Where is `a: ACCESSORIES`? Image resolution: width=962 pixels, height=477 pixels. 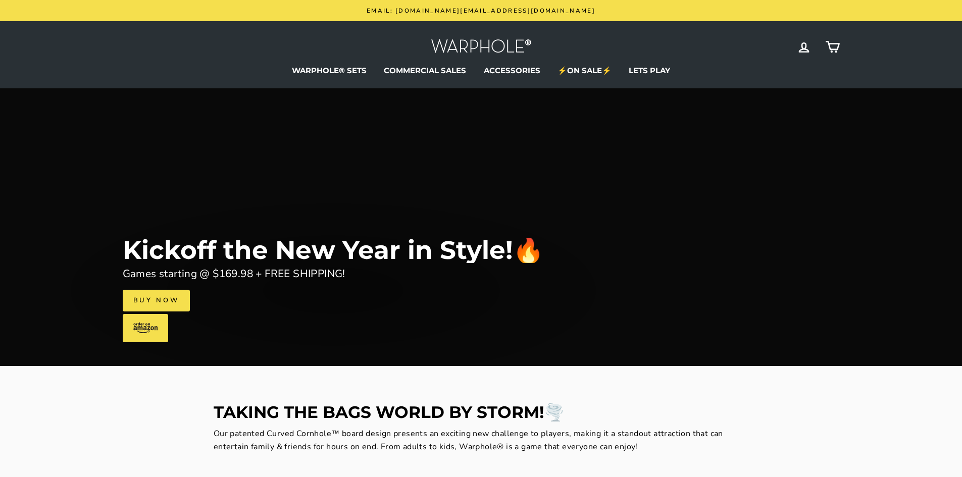
a: ACCESSORIES is located at coordinates (512, 71).